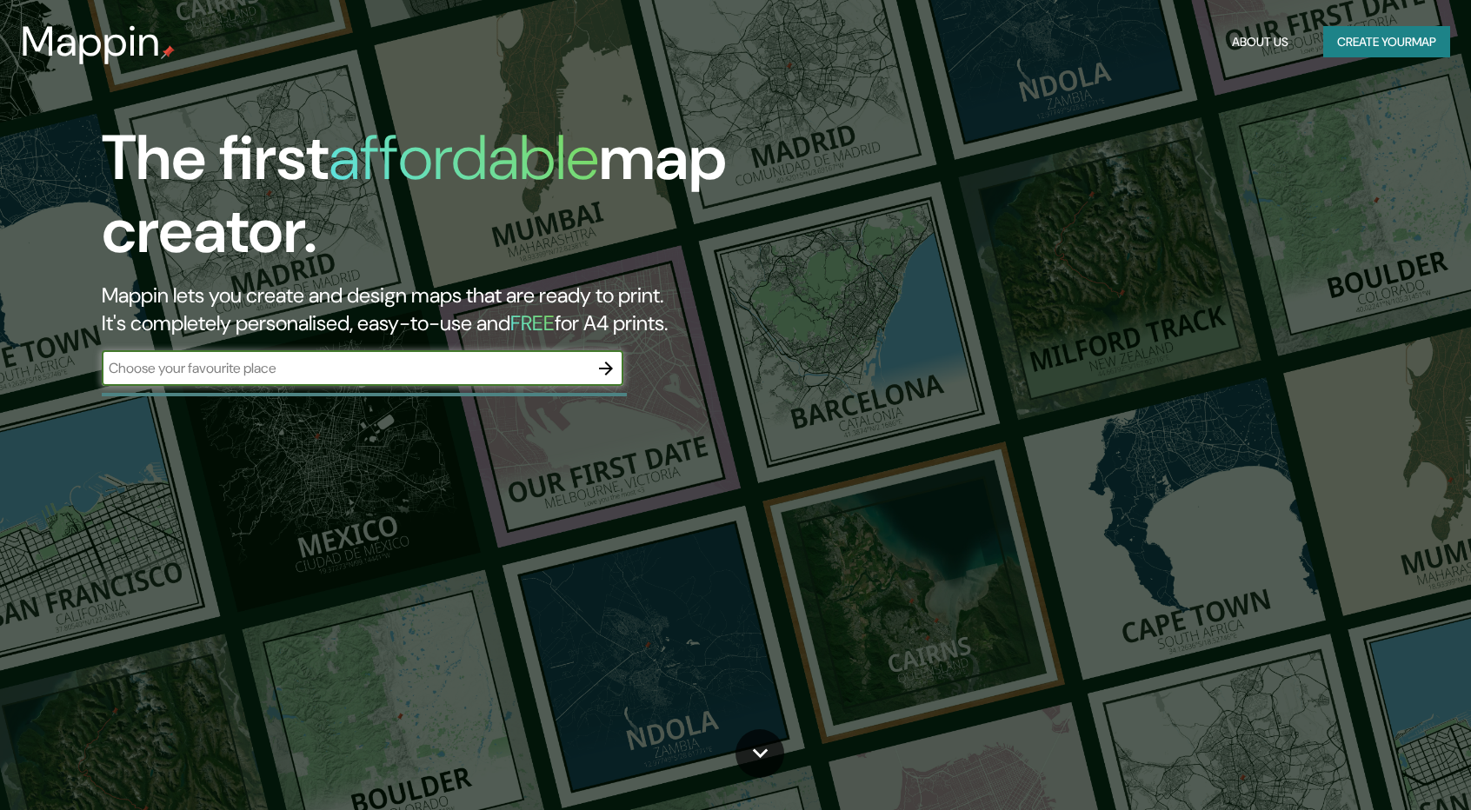 The image size is (1471, 810). Describe the element at coordinates (463, 157) in the screenshot. I see `h1: affordable` at that location.